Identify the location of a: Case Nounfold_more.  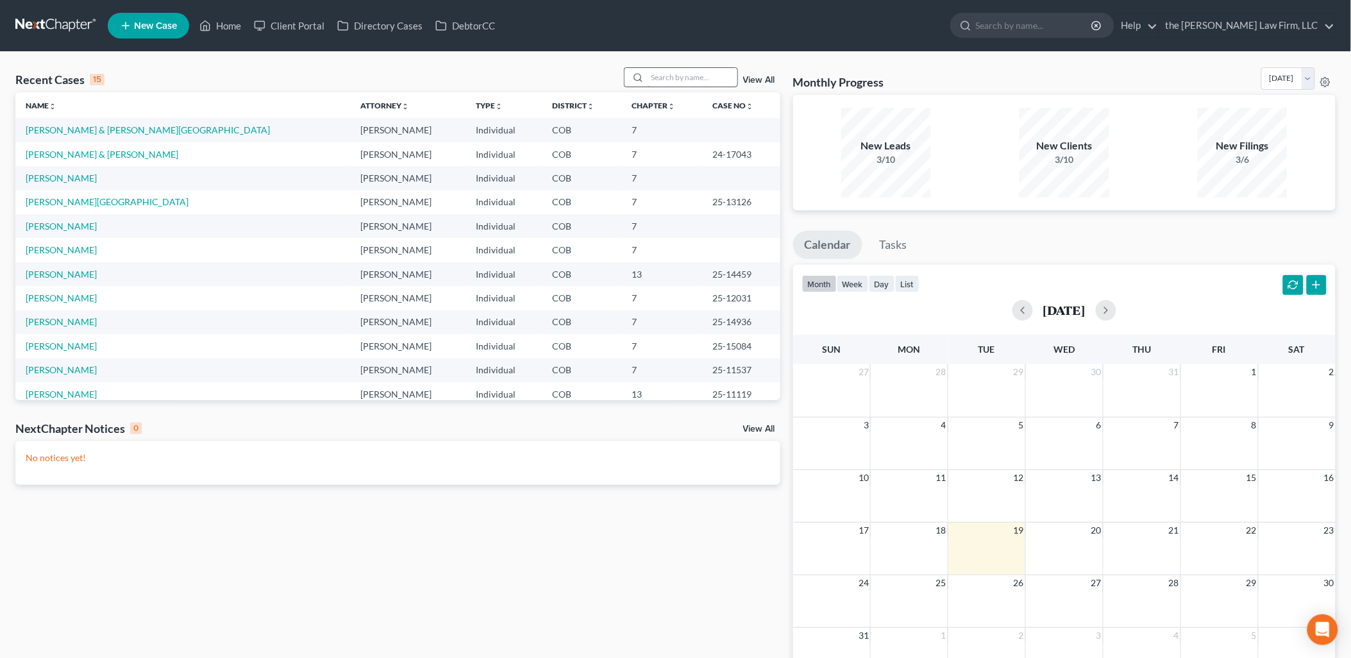
(733, 105).